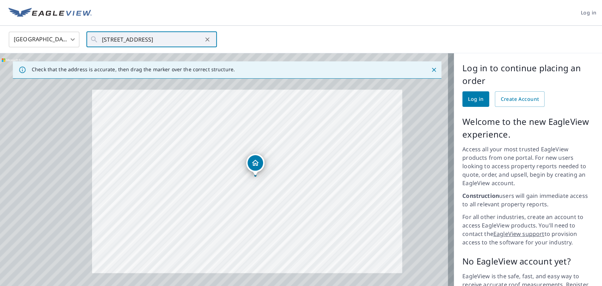  What do you see at coordinates (255, 165) in the screenshot?
I see `div: Dropped pin, building 1, Residential property, 13 Cornwall Dr East Windsor, NJ 08520` at bounding box center [255, 165].